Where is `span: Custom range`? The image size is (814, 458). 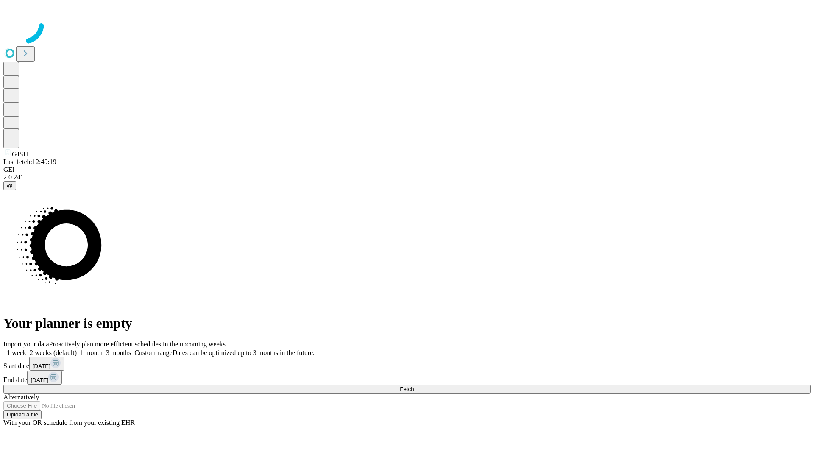 span: Custom range is located at coordinates (153, 352).